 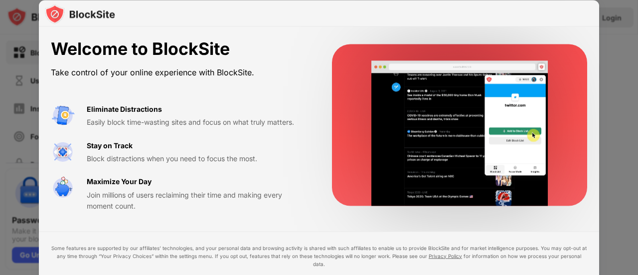 What do you see at coordinates (319, 255) in the screenshot?
I see `div: Some features are supported by our affiliates’ technologies, and your personal data and browsing ...` at bounding box center [319, 255].